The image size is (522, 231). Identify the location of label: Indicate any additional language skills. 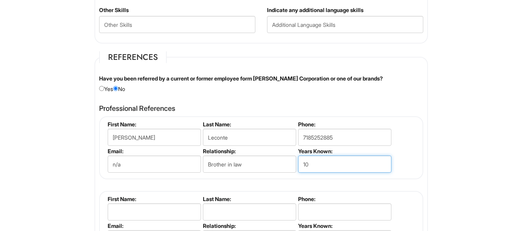
(315, 10).